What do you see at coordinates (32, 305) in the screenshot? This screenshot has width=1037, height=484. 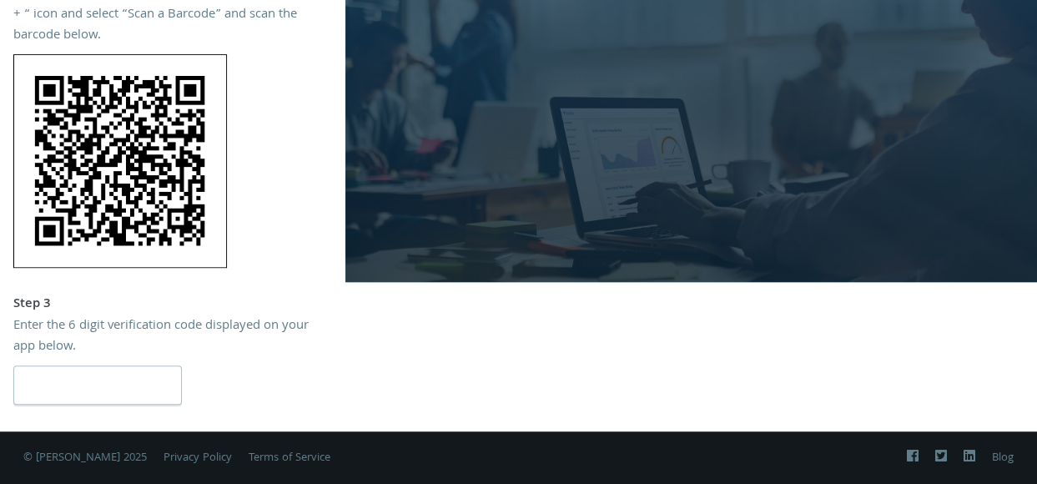 I see `strong: Step 3` at bounding box center [32, 305].